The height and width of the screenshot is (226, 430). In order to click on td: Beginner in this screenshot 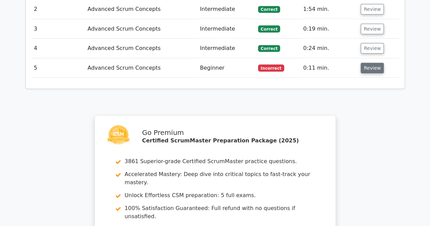, I will do `click(226, 68)`.